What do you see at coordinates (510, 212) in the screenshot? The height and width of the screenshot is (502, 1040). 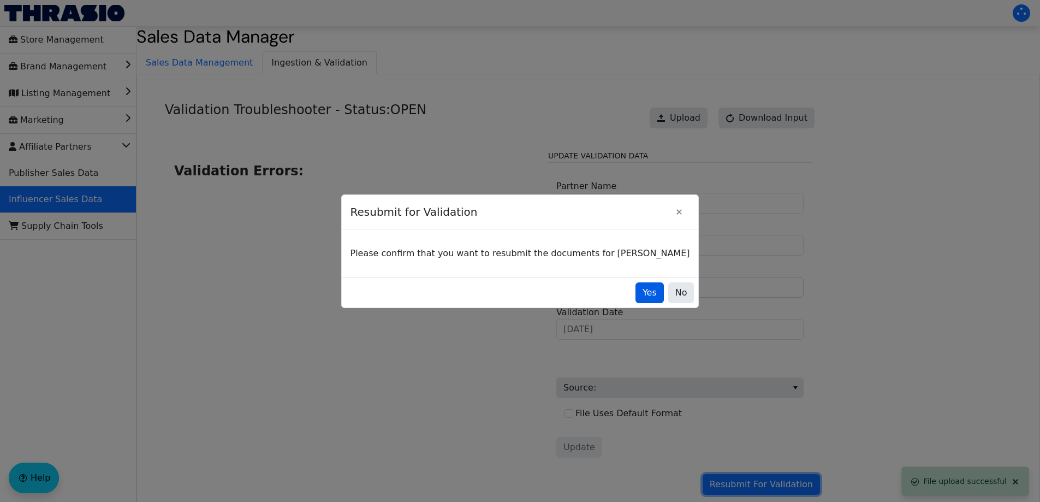 I see `span: Resubmit for Validation` at bounding box center [510, 212].